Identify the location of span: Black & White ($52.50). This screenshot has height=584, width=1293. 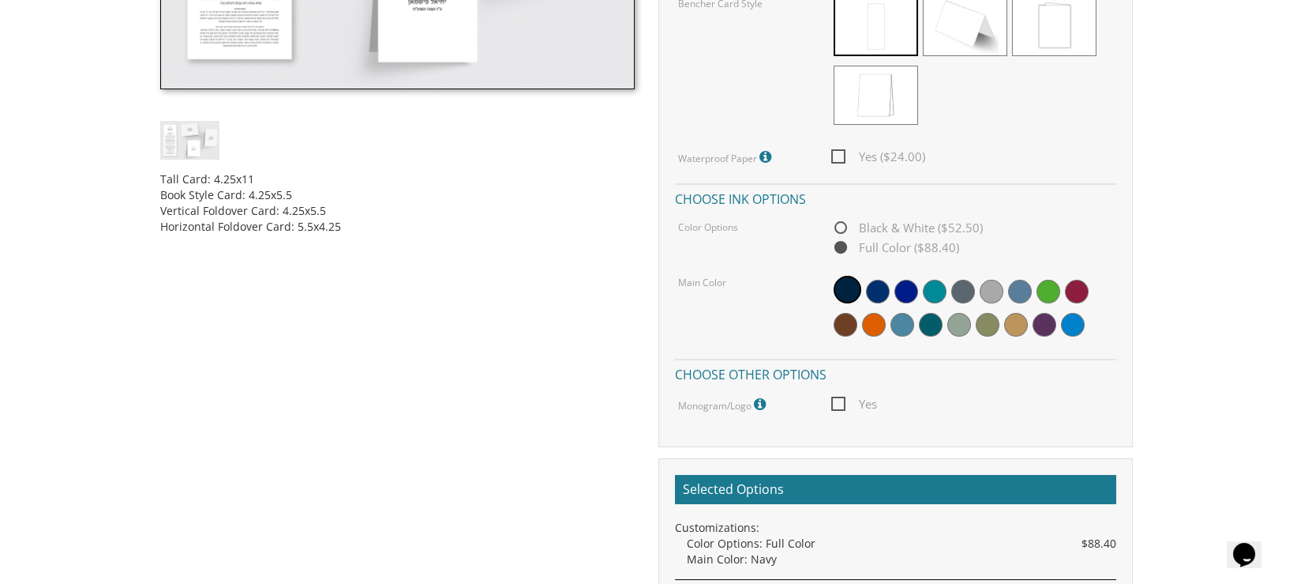
(907, 227).